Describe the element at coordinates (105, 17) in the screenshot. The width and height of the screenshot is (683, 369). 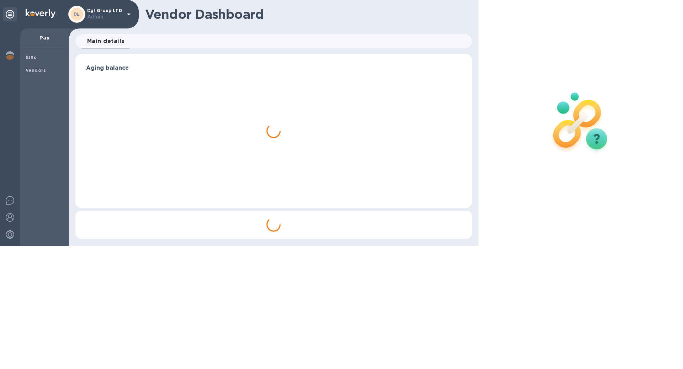
I see `p: Admin` at that location.